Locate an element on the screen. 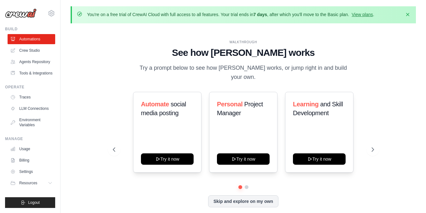 This screenshot has height=213, width=426. div: Manage is located at coordinates (30, 139).